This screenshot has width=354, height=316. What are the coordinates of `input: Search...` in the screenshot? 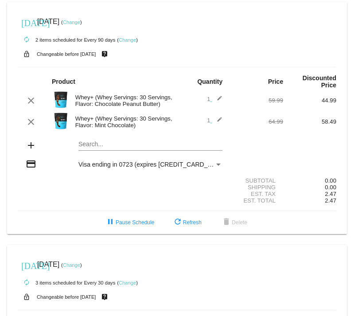 It's located at (150, 145).